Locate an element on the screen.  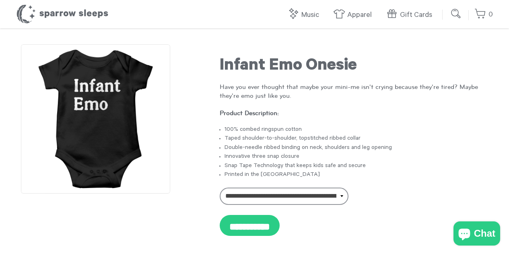
a: 0 is located at coordinates (484, 14).